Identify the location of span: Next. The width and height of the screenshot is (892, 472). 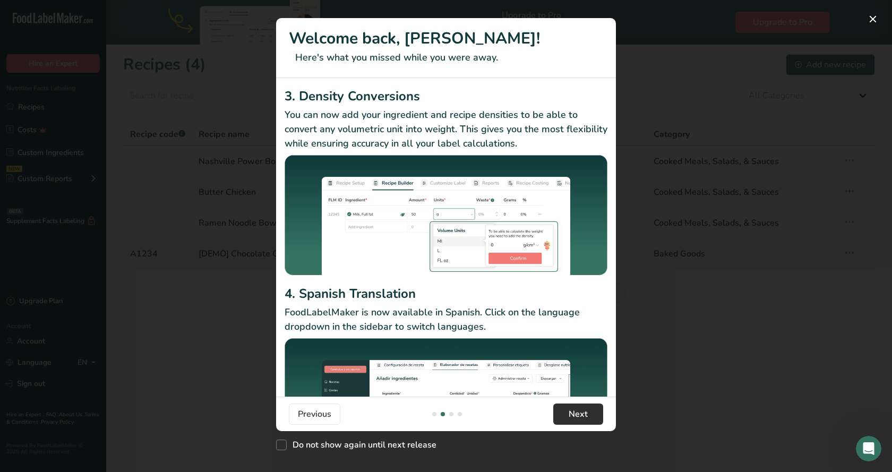
(578, 414).